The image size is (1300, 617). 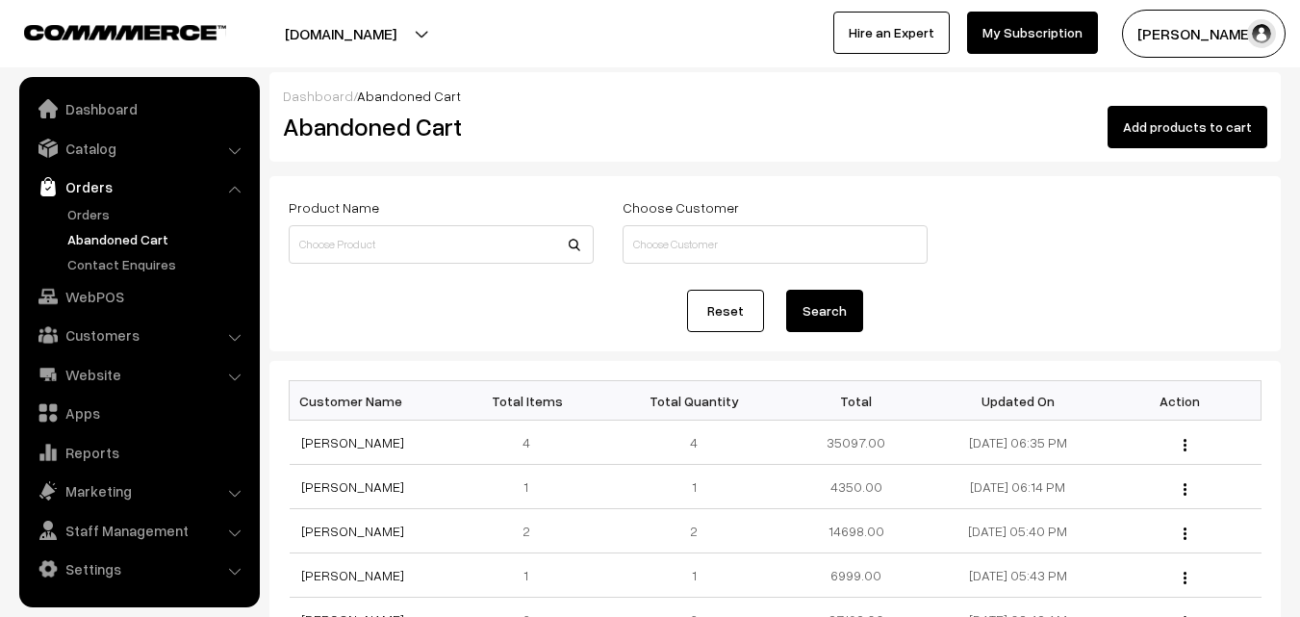 I want to click on a: Apps, so click(x=139, y=413).